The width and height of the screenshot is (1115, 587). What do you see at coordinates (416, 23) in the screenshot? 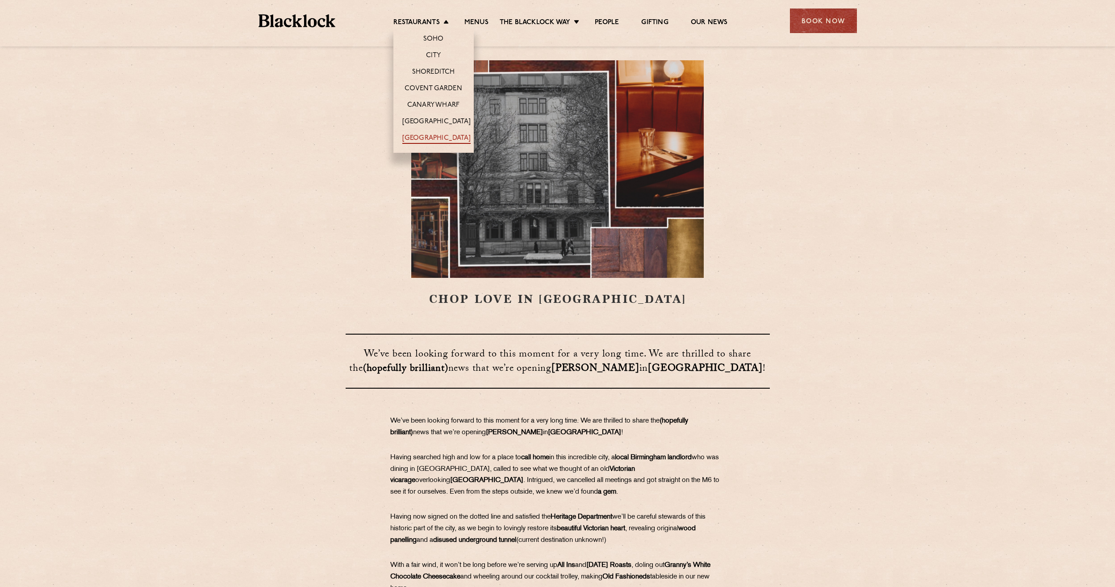
I see `a: Restaurants` at bounding box center [416, 23].